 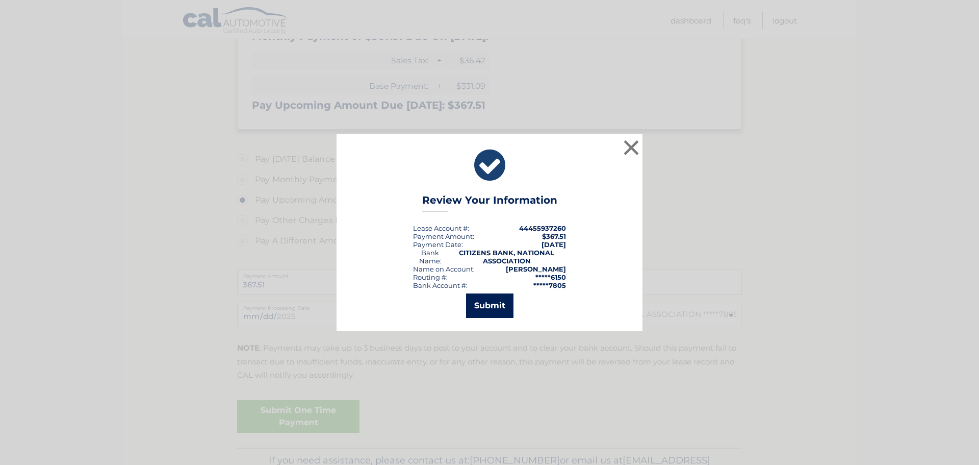 I want to click on button: Submit, so click(x=490, y=306).